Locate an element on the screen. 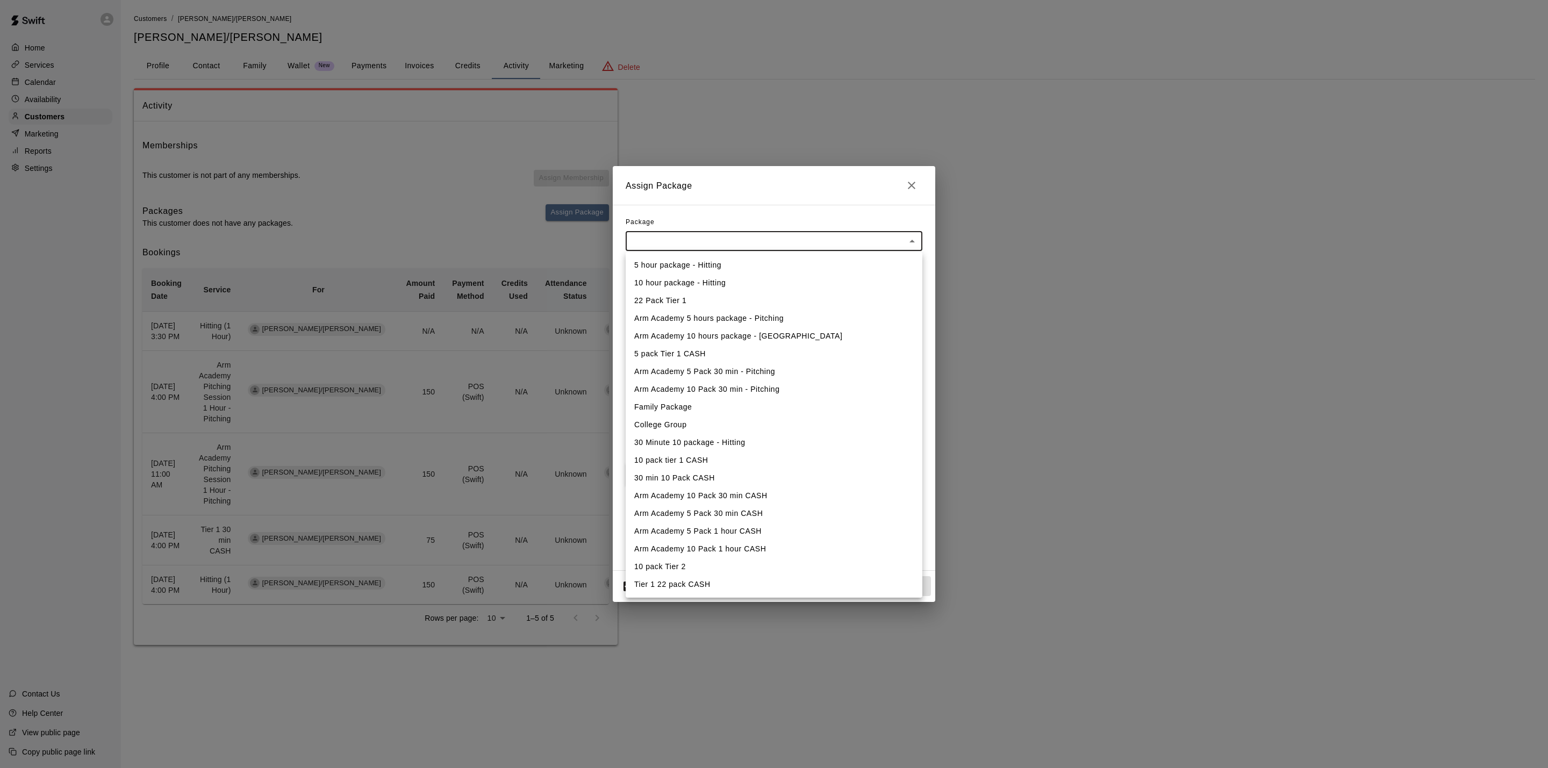  li: Arm Academy 10 Pack 1 hour CASH is located at coordinates (774, 549).